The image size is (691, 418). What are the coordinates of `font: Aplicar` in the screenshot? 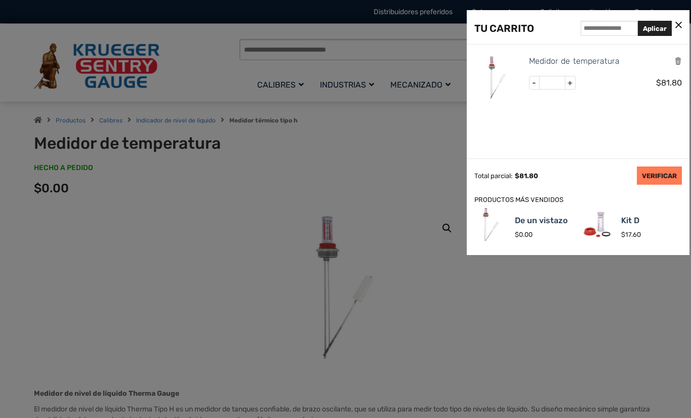 It's located at (655, 28).